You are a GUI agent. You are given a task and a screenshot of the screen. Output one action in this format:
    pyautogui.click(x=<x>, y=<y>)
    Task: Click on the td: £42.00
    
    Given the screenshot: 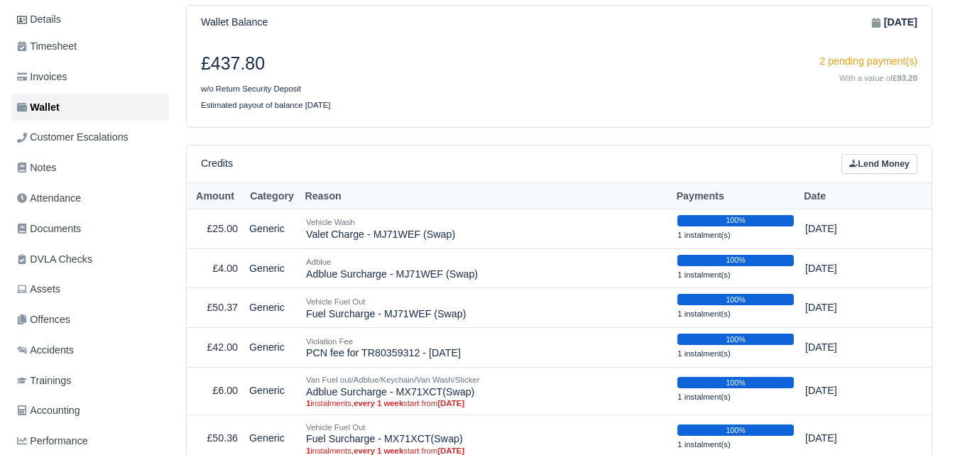 What is the action you would take?
    pyautogui.click(x=215, y=348)
    